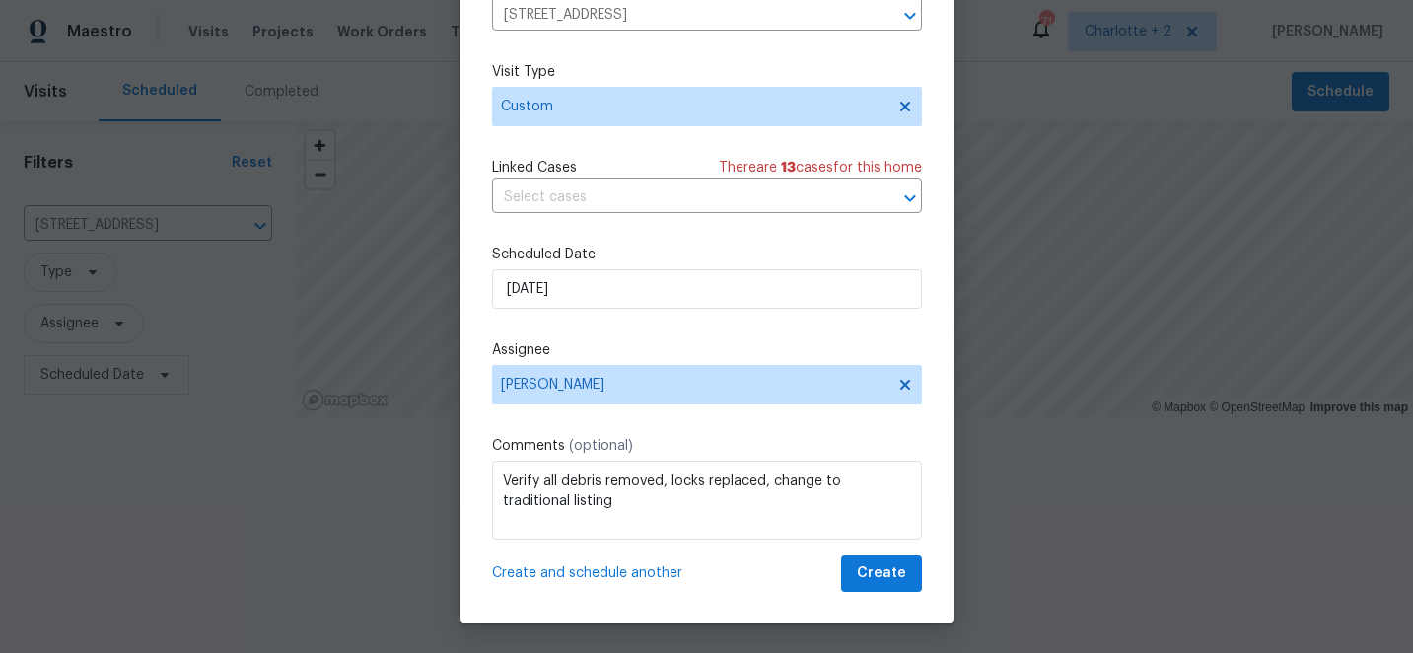 This screenshot has width=1413, height=653. I want to click on input: Select cases, so click(679, 197).